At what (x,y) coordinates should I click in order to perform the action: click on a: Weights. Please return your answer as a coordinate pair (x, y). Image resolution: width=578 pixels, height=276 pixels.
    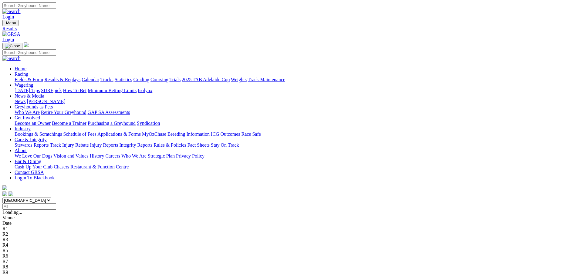
    Looking at the image, I should click on (239, 79).